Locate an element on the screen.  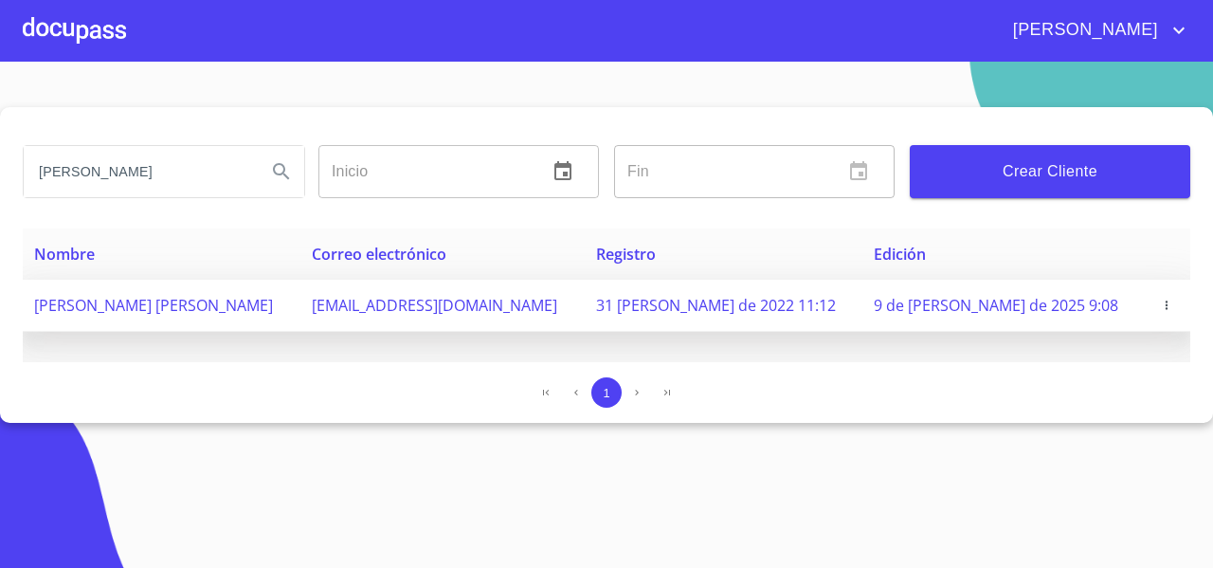
span: Correo electrónico is located at coordinates (379, 254).